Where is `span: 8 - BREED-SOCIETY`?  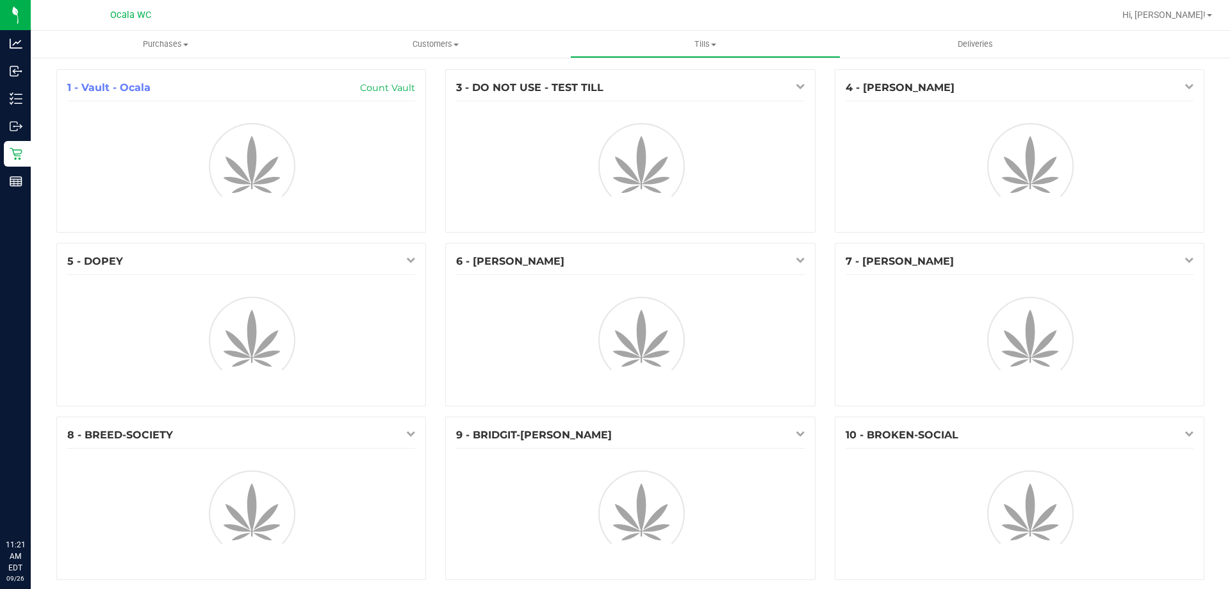
span: 8 - BREED-SOCIETY is located at coordinates (120, 434).